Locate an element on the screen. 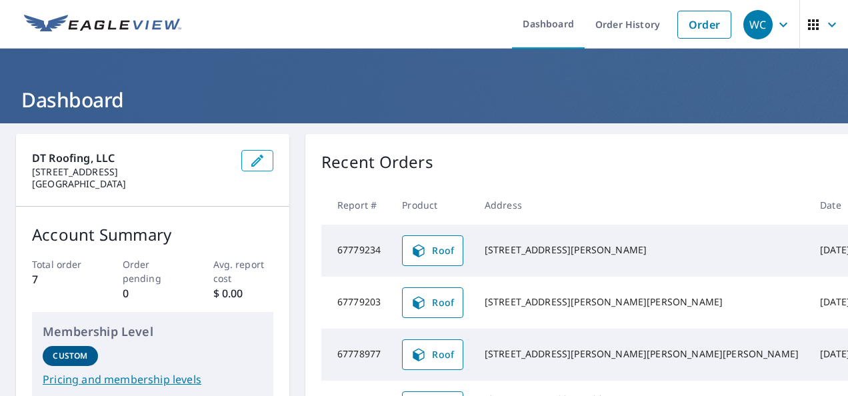 The width and height of the screenshot is (848, 396). p: 7 is located at coordinates (62, 279).